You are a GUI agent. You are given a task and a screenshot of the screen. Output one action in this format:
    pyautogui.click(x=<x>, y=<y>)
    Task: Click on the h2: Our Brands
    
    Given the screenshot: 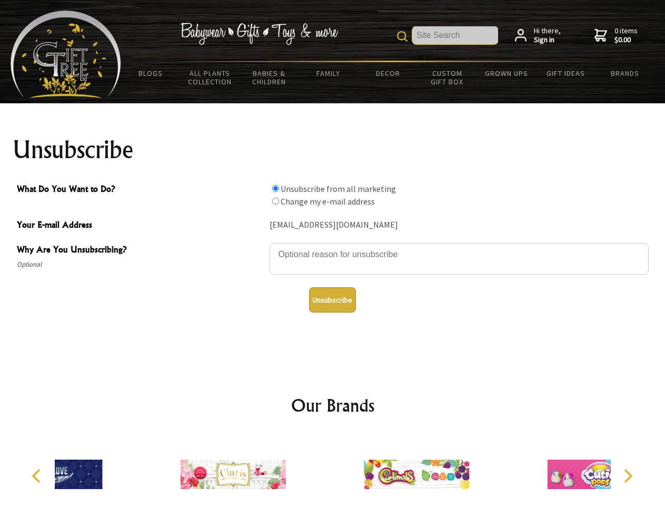 What is the action you would take?
    pyautogui.click(x=333, y=405)
    